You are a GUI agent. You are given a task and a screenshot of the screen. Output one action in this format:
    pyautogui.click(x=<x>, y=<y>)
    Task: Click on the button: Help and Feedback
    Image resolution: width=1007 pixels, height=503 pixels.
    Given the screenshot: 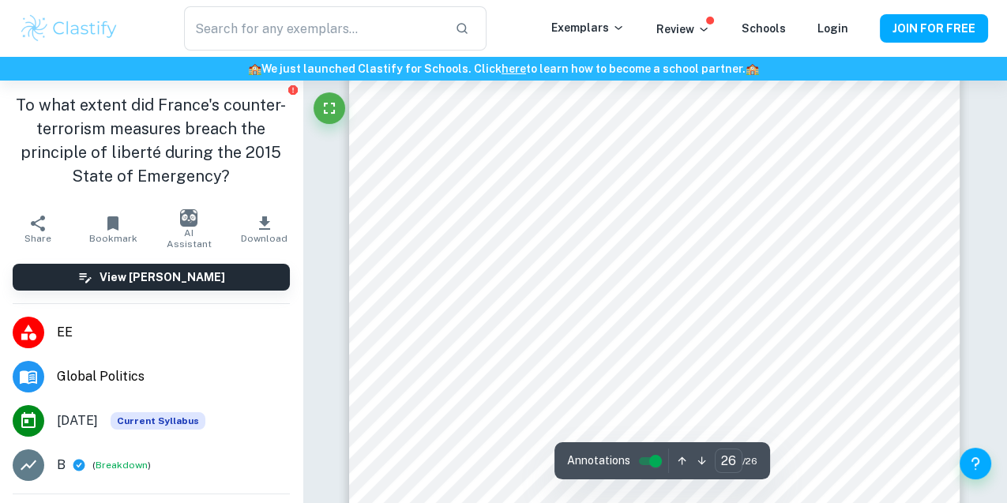 What is the action you would take?
    pyautogui.click(x=975, y=463)
    